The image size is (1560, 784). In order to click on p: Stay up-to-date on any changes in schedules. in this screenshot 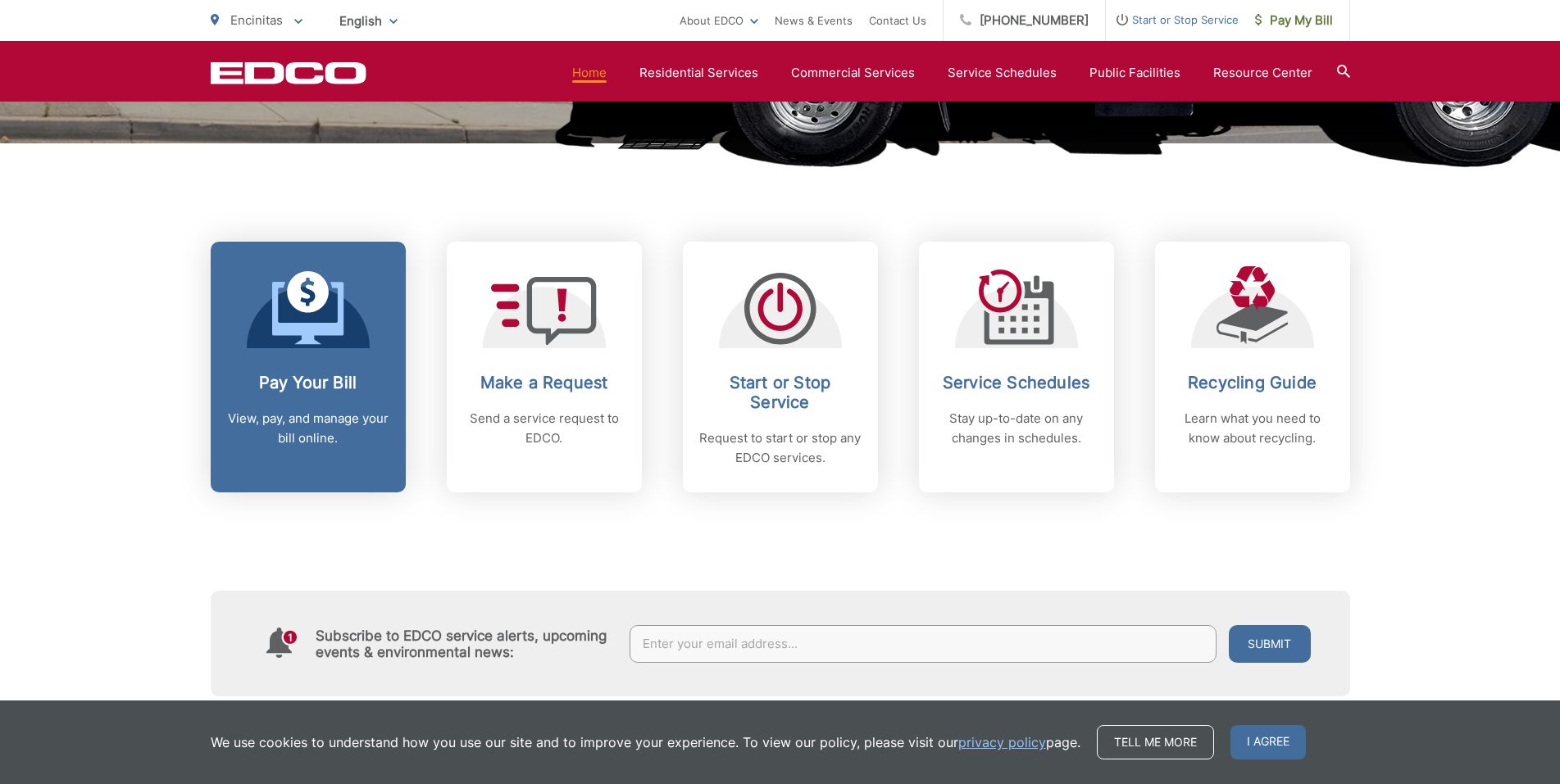, I will do `click(1016, 429)`.